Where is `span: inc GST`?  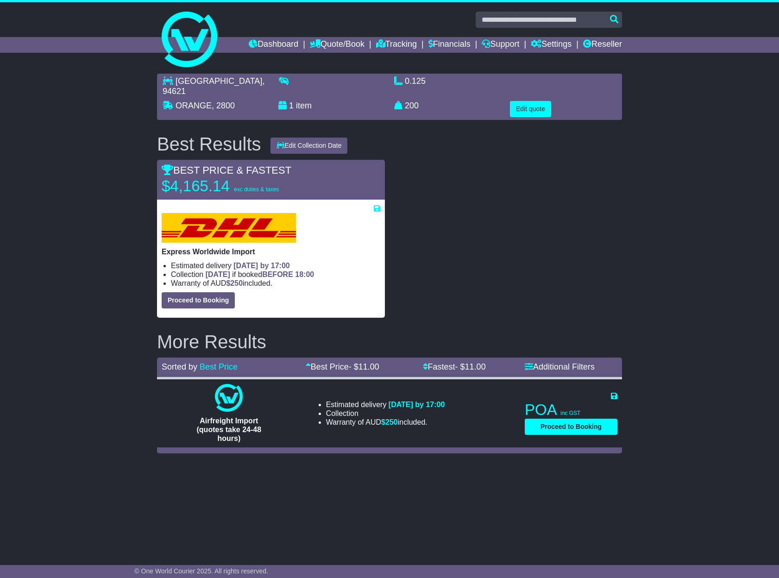 span: inc GST is located at coordinates (570, 413).